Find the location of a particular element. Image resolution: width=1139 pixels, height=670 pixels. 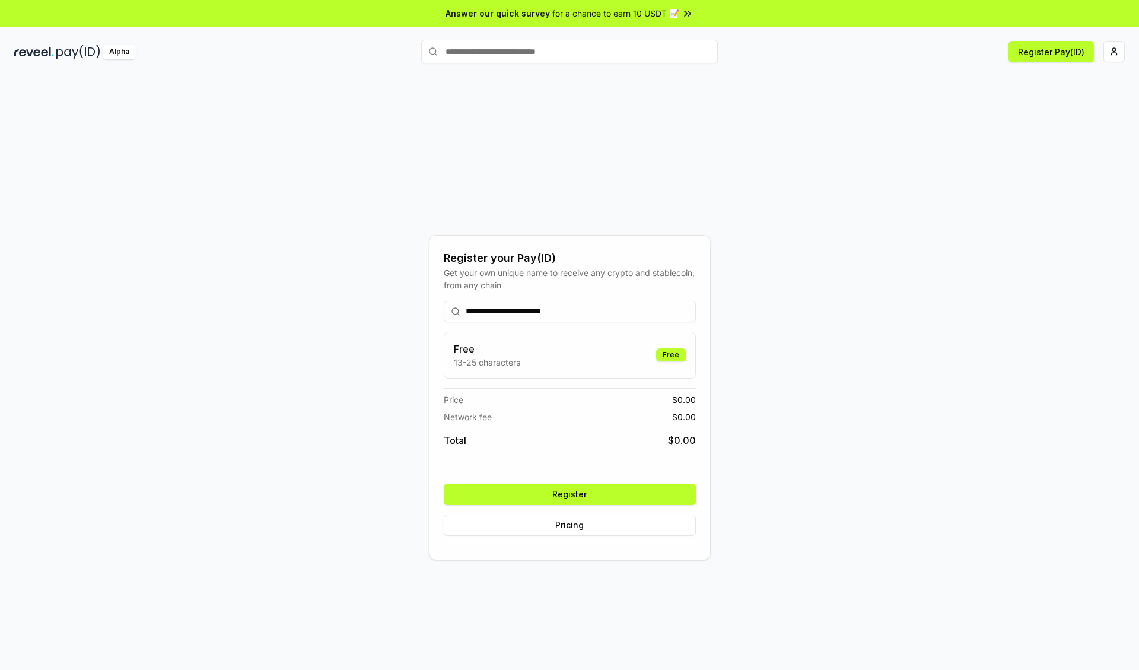

span: Network fee is located at coordinates (467, 416).